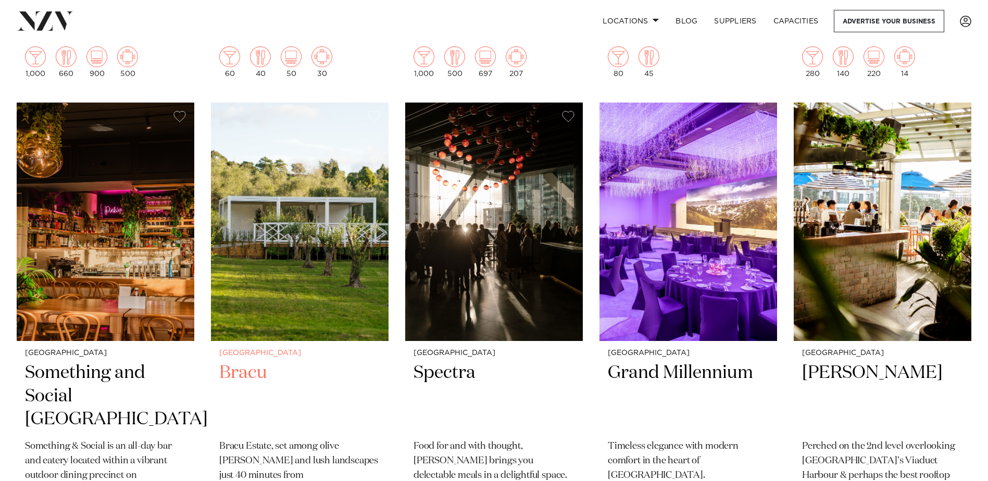 The width and height of the screenshot is (988, 481). Describe the element at coordinates (230, 62) in the screenshot. I see `div: 60` at that location.